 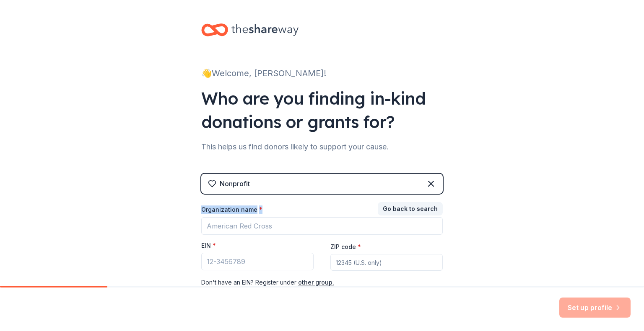 What do you see at coordinates (322, 283) in the screenshot?
I see `div: Don ' t have an EIN? Register under` at bounding box center [322, 283].